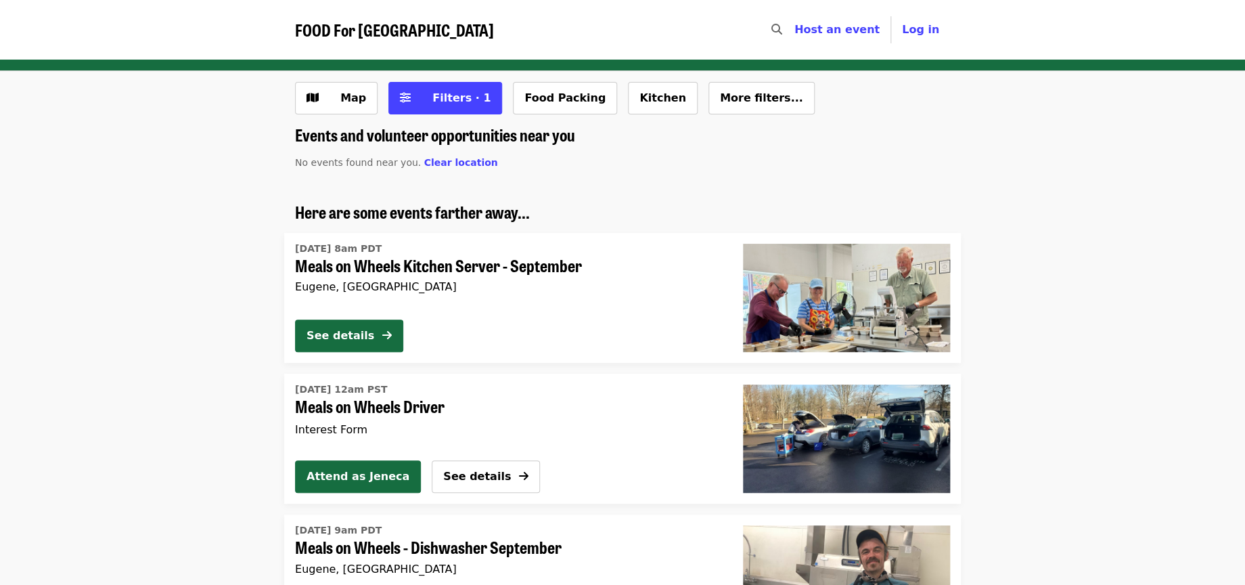 This screenshot has height=585, width=1245. What do you see at coordinates (662, 98) in the screenshot?
I see `button: Kitchen` at bounding box center [662, 98].